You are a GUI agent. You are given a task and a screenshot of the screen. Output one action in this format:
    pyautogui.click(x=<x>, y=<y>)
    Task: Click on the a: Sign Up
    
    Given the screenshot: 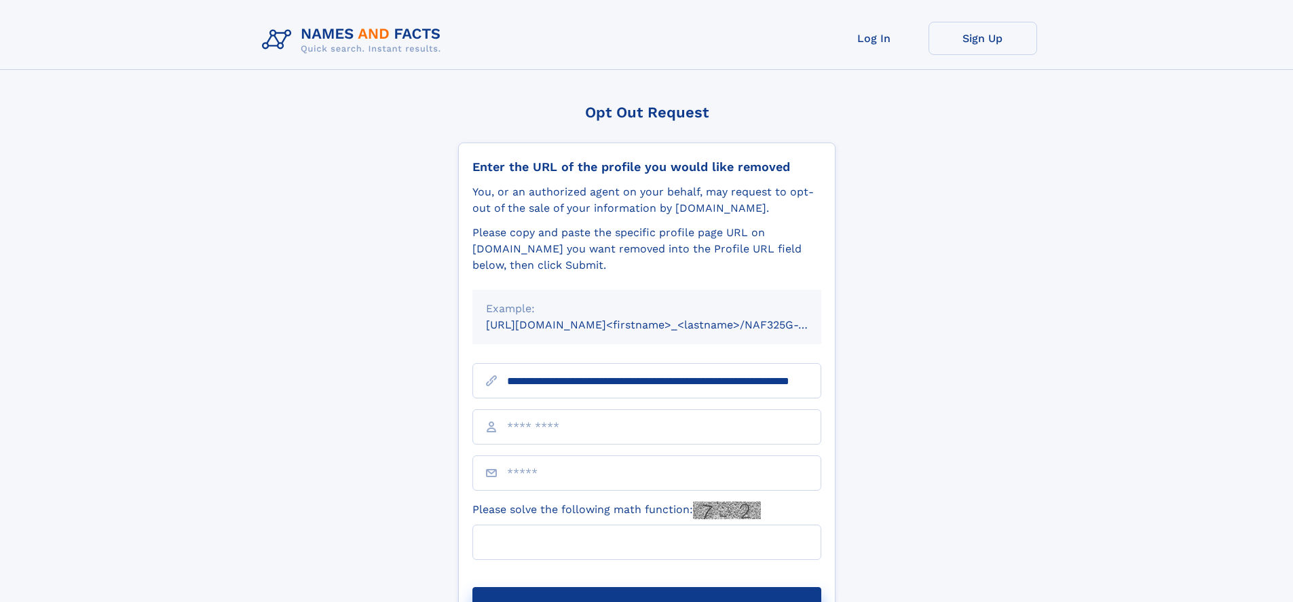 What is the action you would take?
    pyautogui.click(x=983, y=38)
    